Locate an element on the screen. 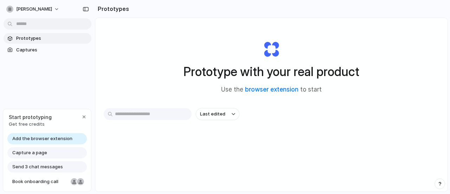  a: Prototypes is located at coordinates (47, 38).